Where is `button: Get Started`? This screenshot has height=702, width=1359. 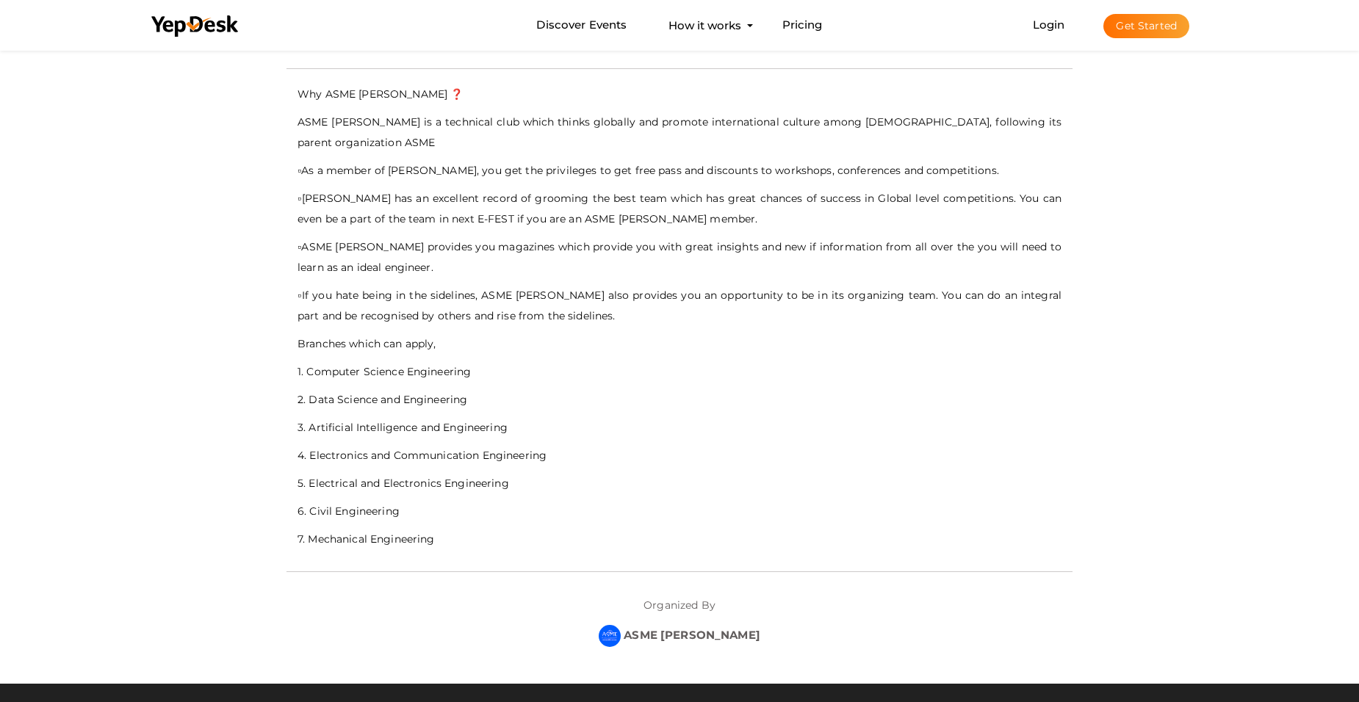
button: Get Started is located at coordinates (1146, 26).